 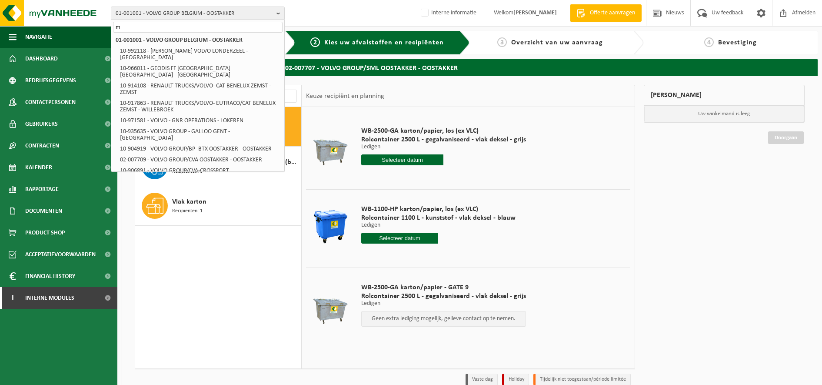 What do you see at coordinates (443, 287) in the screenshot?
I see `span: WB-2500-GA karton/papier - GATE 9` at bounding box center [443, 287].